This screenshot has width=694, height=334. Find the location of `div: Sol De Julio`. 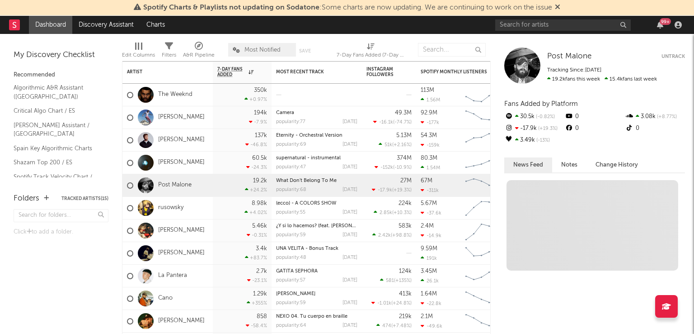

div: Sol De Julio is located at coordinates (317, 293).